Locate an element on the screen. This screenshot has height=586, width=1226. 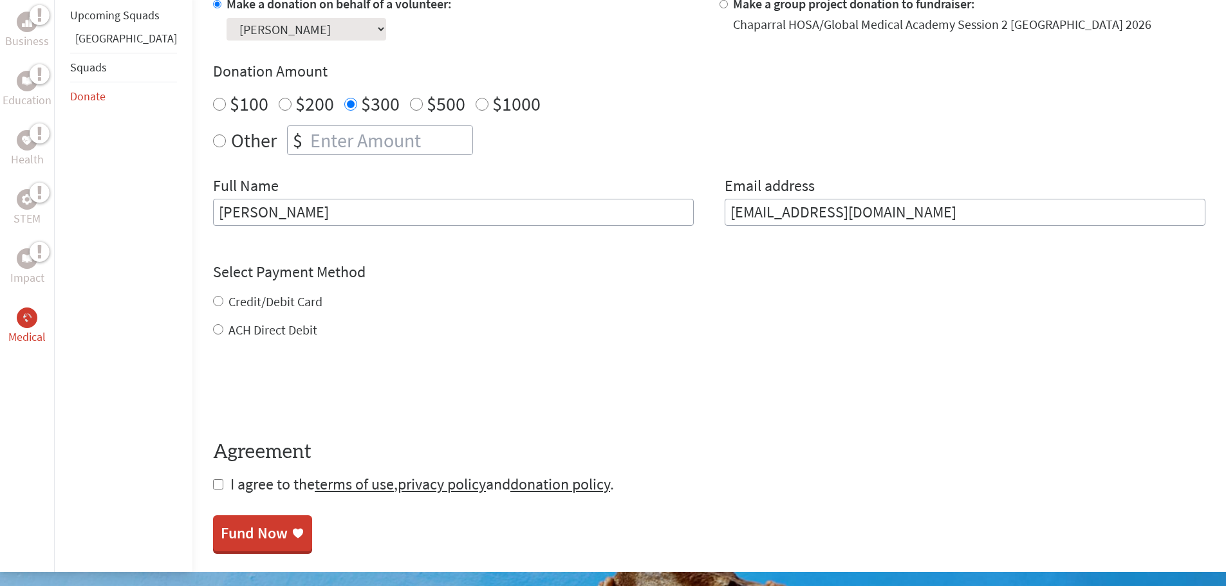
a: Fund Now is located at coordinates (263, 534).